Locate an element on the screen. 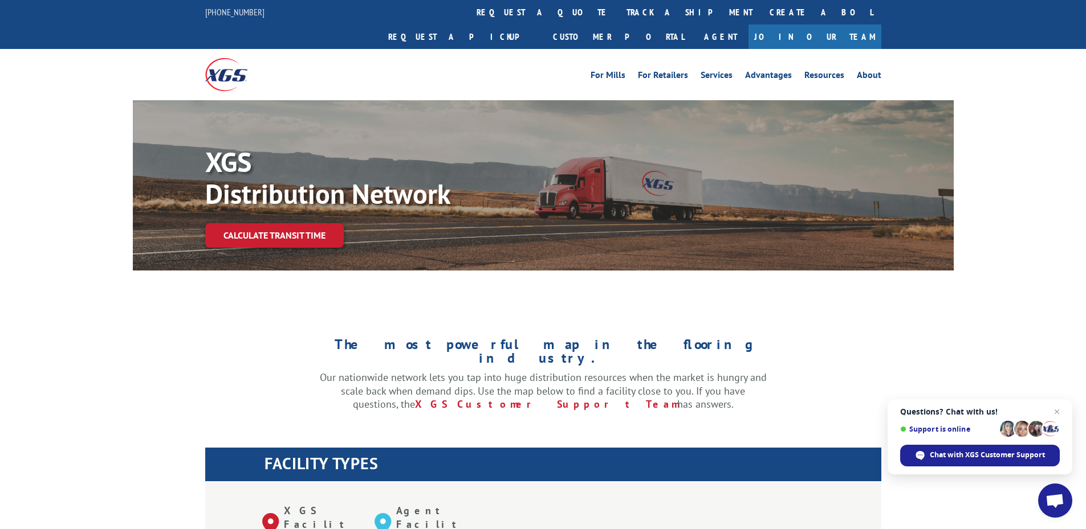  a: Advantages is located at coordinates (768, 77).